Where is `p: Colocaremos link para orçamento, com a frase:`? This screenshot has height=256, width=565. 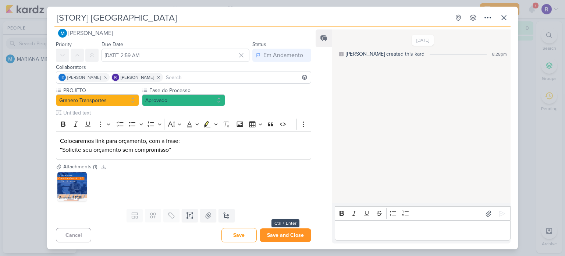 p: Colocaremos link para orçamento, com a frase: is located at coordinates (184, 141).